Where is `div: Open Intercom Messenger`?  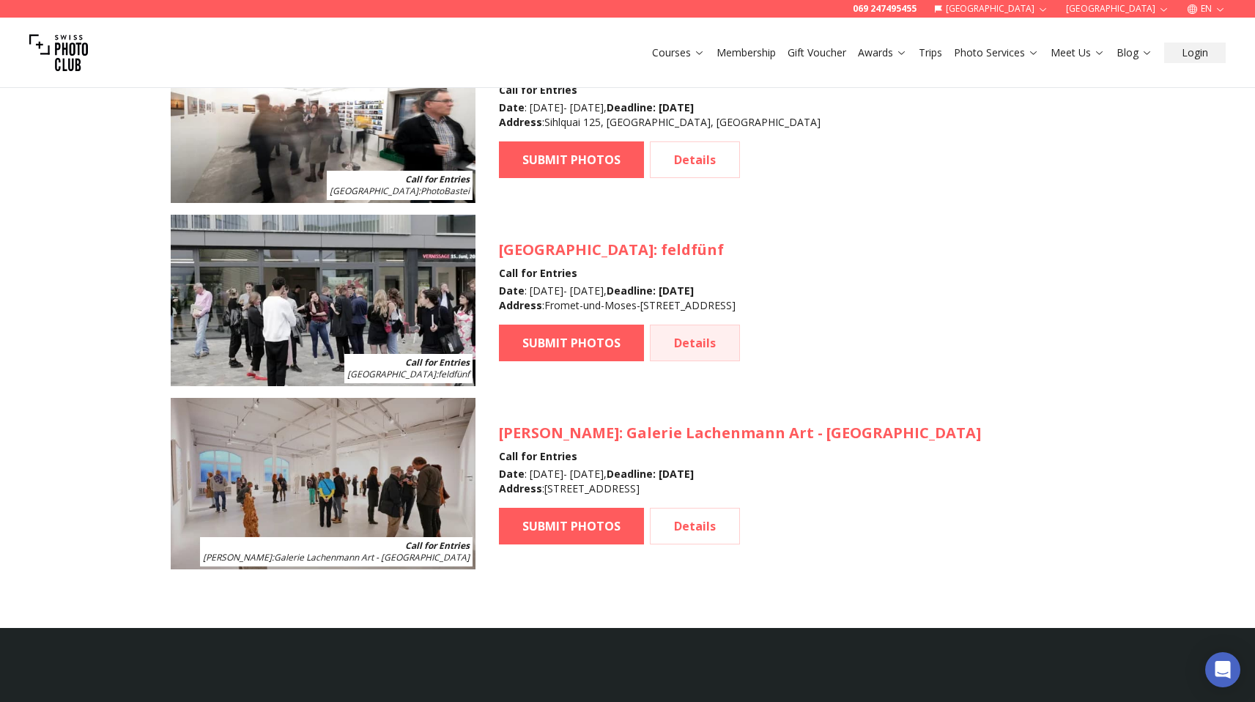 div: Open Intercom Messenger is located at coordinates (1223, 670).